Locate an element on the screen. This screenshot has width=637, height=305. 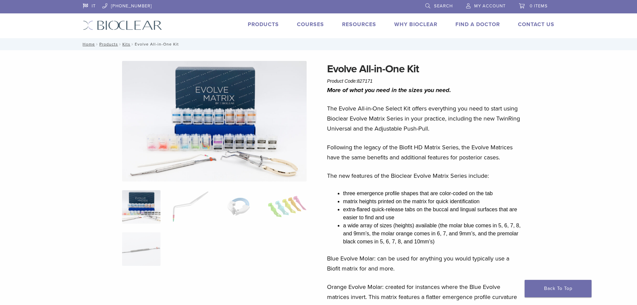
p: Following the legacy of the Biofit HD Matrix Series, the Evolve Matrices have the same benefits a... is located at coordinates (425, 152).